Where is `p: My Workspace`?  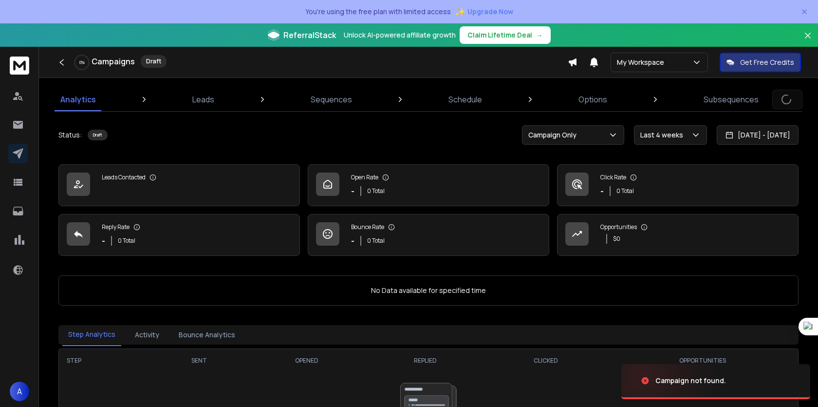
p: My Workspace is located at coordinates (642, 62).